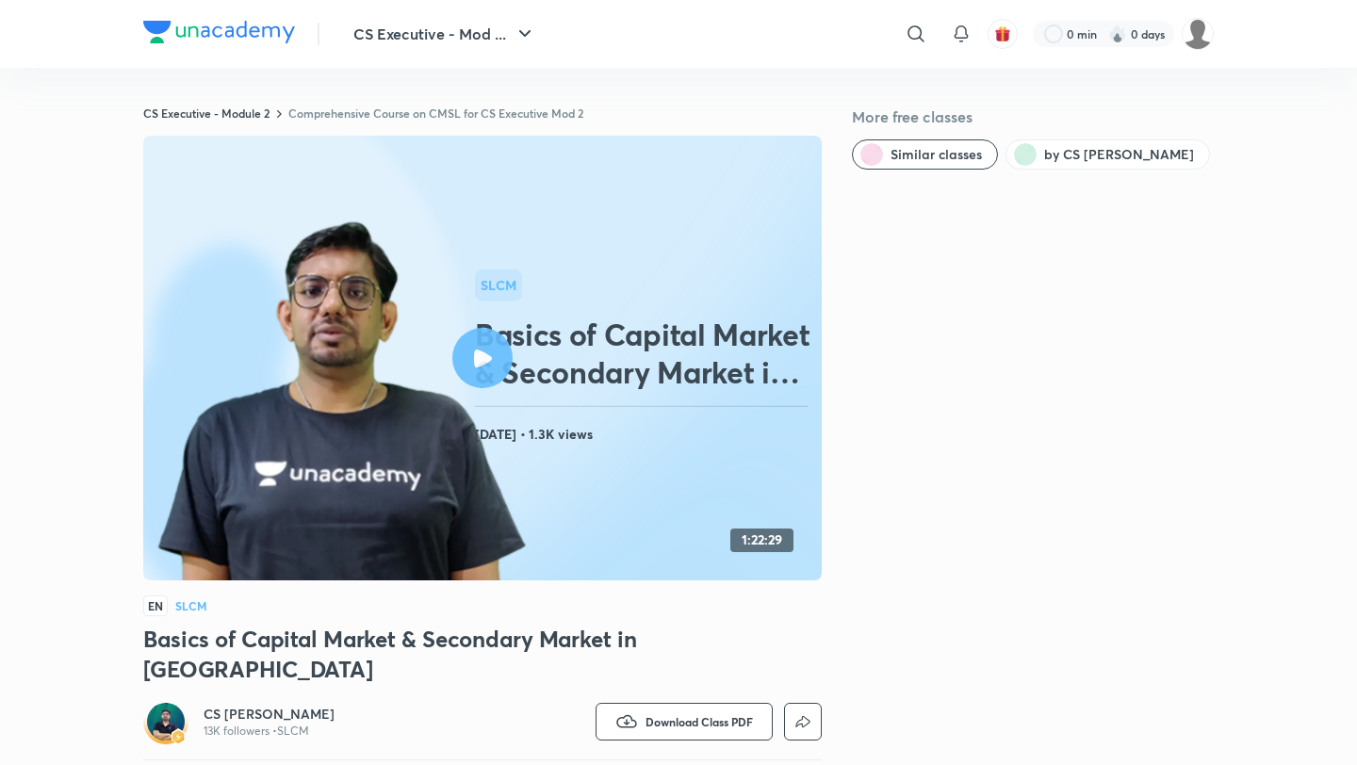  I want to click on span: Similar classes, so click(935, 154).